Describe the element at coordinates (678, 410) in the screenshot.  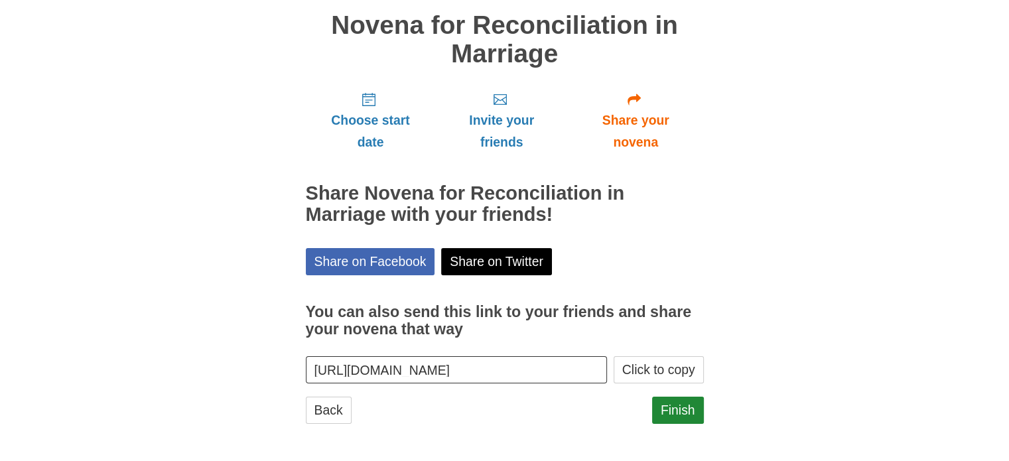
I see `a: Finish` at that location.